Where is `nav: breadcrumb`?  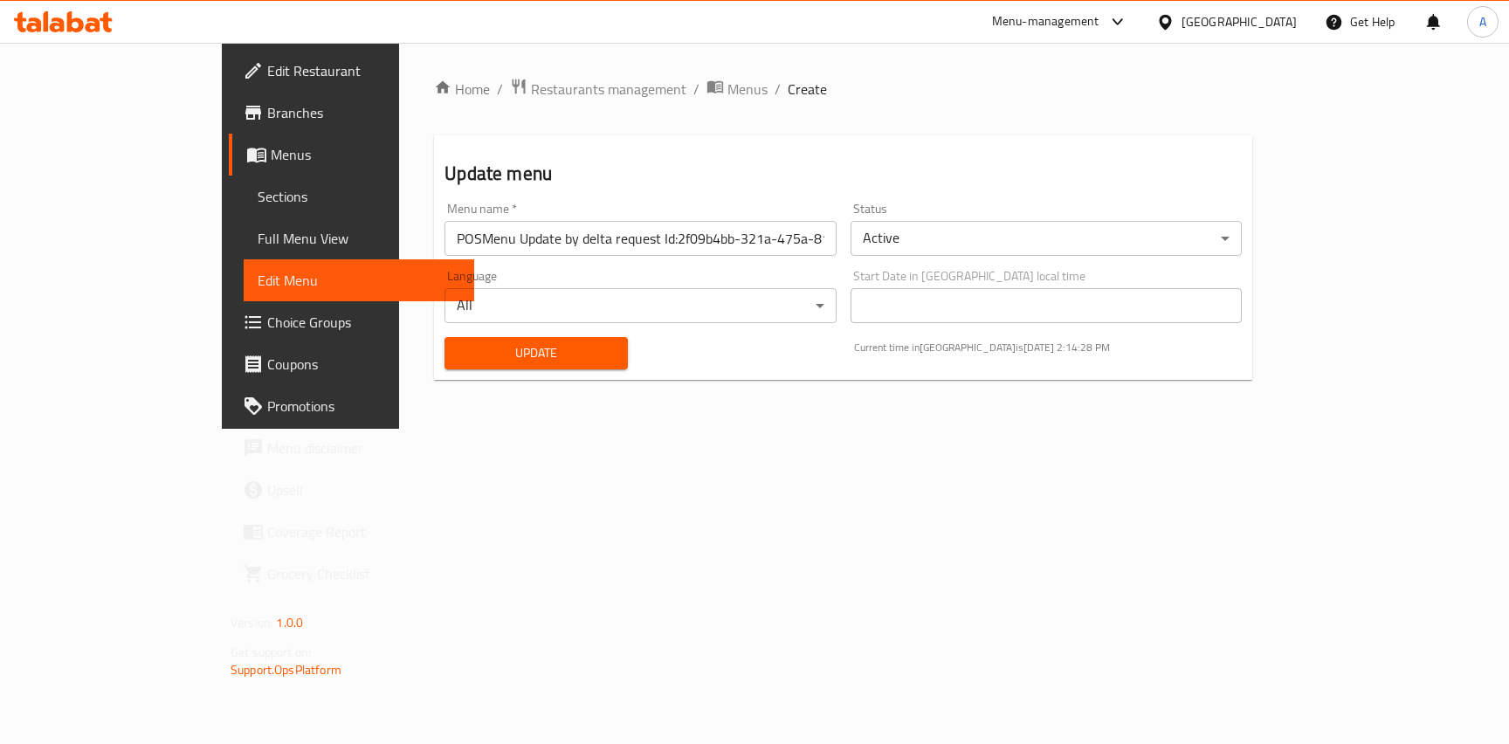 nav: breadcrumb is located at coordinates (843, 89).